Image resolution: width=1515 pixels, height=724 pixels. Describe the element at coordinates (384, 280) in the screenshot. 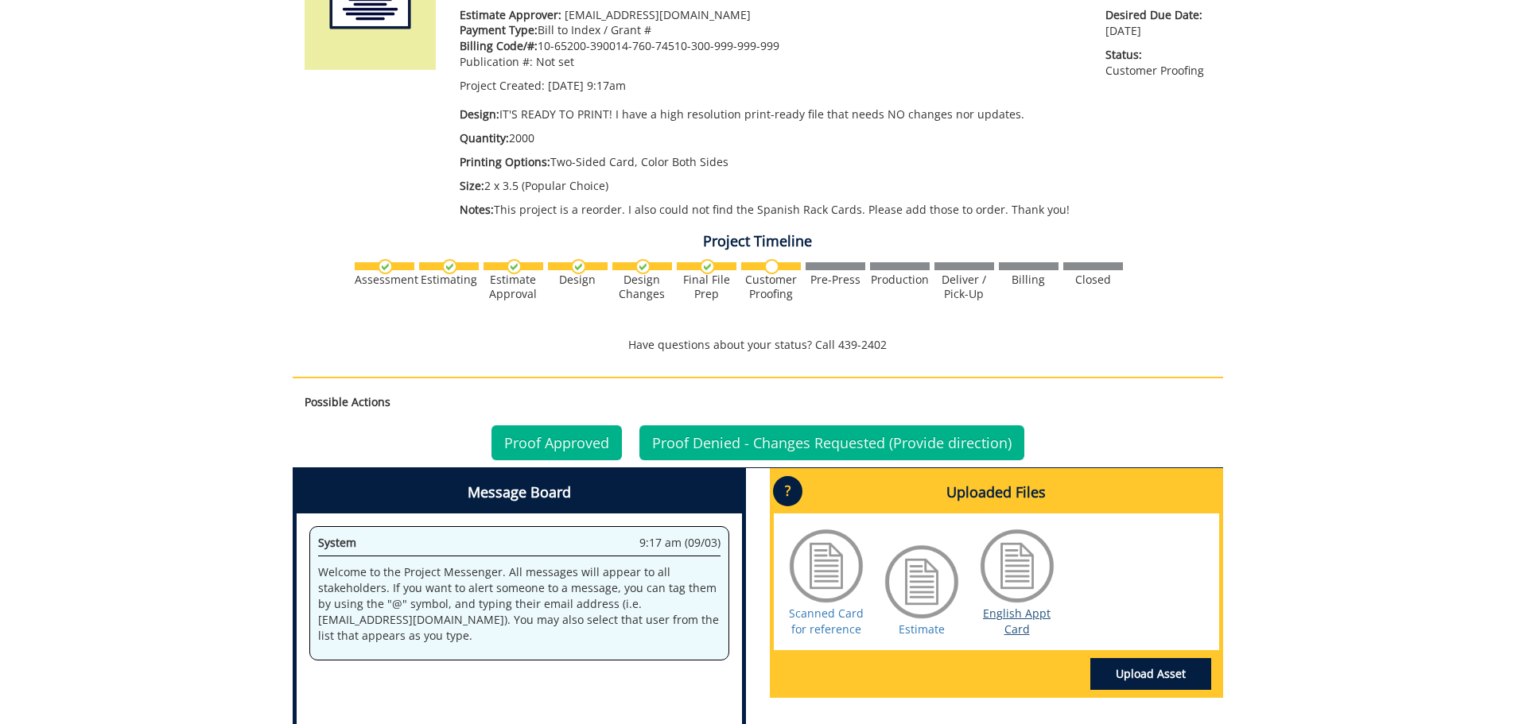

I see `div: Assessment` at that location.